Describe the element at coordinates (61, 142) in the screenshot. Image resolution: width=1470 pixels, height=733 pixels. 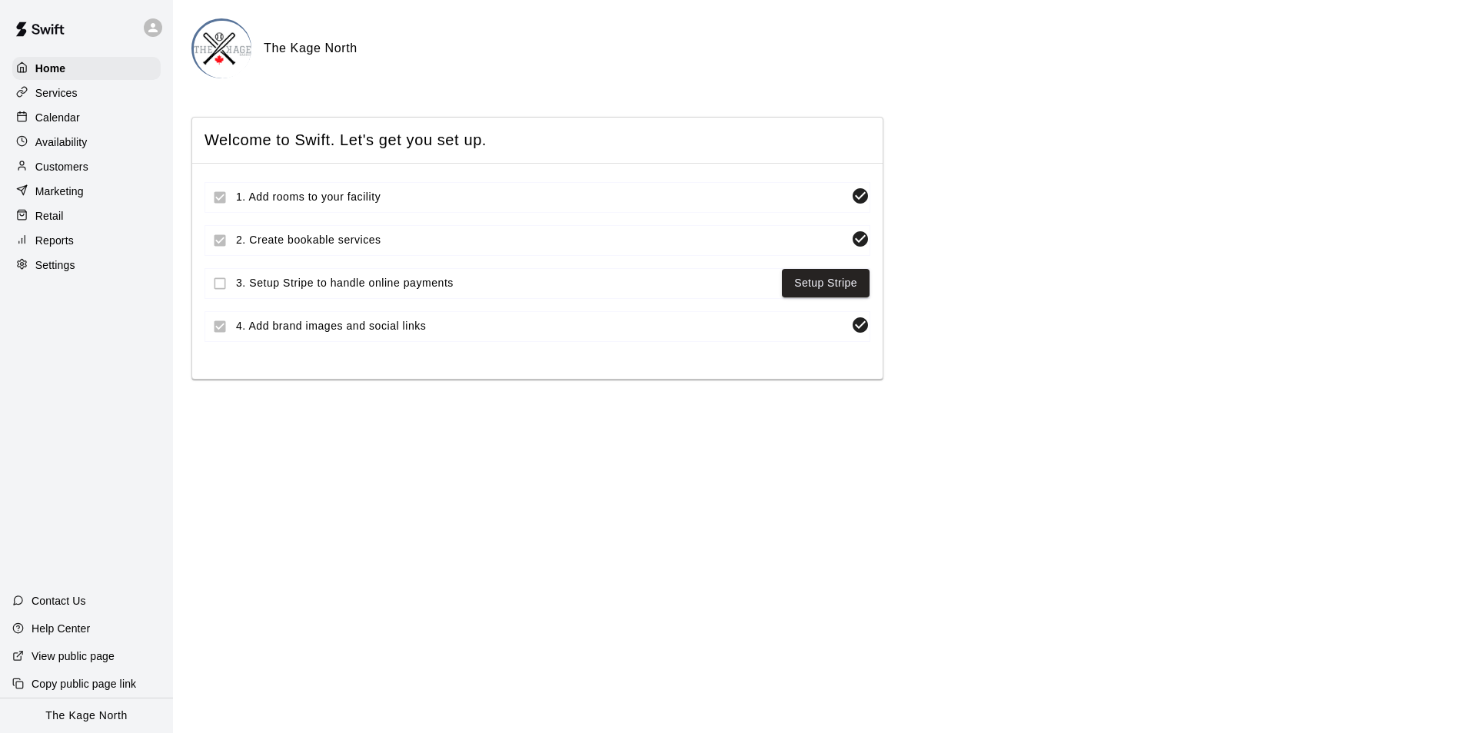
I see `p: Availability` at that location.